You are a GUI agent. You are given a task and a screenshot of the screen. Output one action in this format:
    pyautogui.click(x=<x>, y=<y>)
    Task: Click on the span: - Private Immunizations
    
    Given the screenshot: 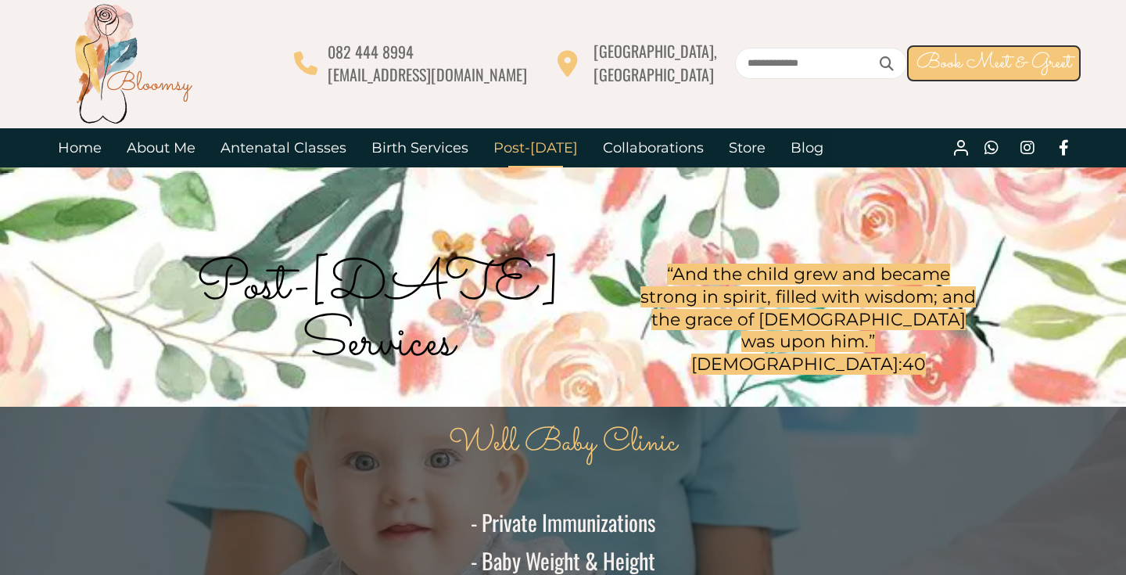 What is the action you would take?
    pyautogui.click(x=563, y=522)
    